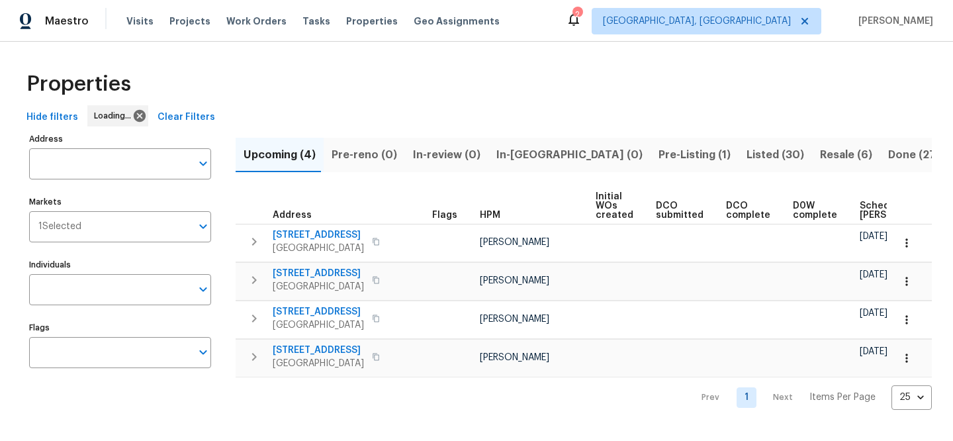 This screenshot has height=441, width=953. What do you see at coordinates (614, 206) in the screenshot?
I see `span: Initial WOs created` at bounding box center [614, 206].